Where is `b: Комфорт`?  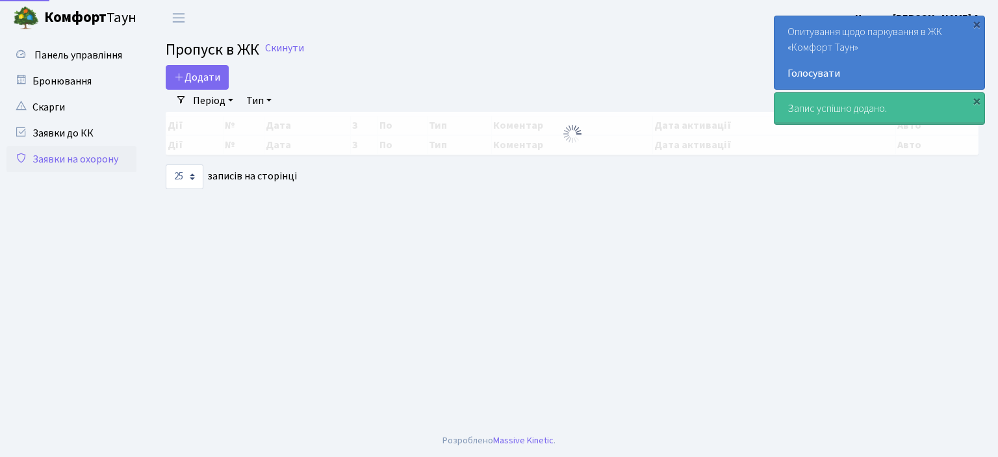
b: Комфорт is located at coordinates (75, 18).